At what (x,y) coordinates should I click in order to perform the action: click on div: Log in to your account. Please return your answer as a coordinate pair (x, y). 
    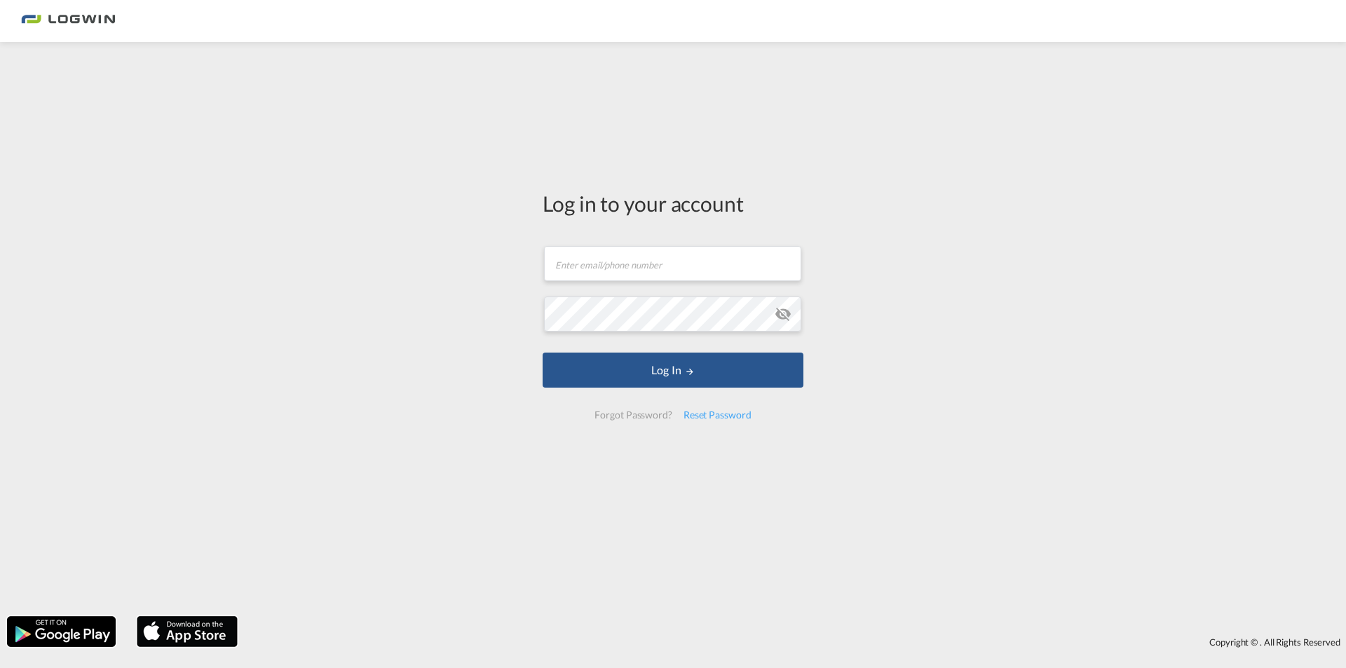
    Looking at the image, I should click on (673, 203).